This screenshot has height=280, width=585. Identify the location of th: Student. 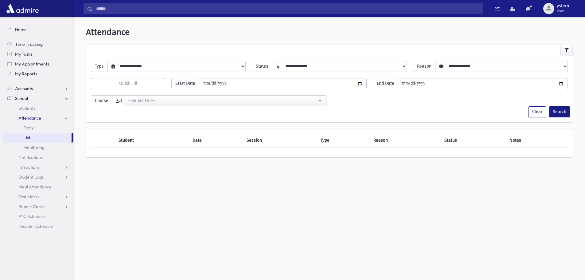
(152, 140).